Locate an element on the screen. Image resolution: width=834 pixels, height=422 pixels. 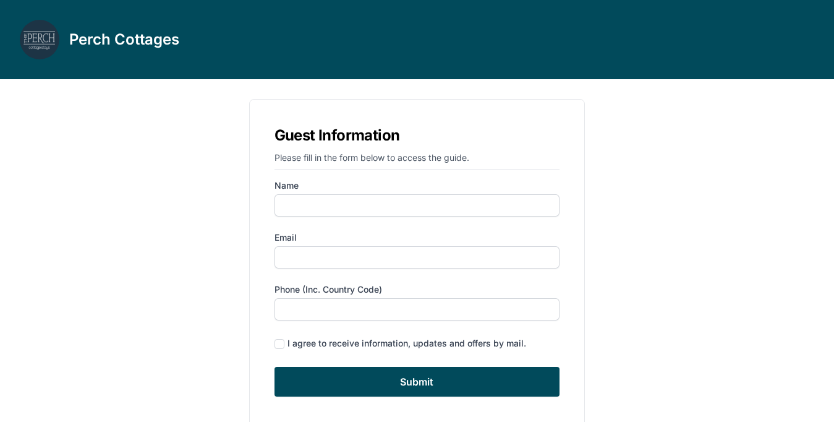
label: Phone (inc. country code) is located at coordinates (417, 289).